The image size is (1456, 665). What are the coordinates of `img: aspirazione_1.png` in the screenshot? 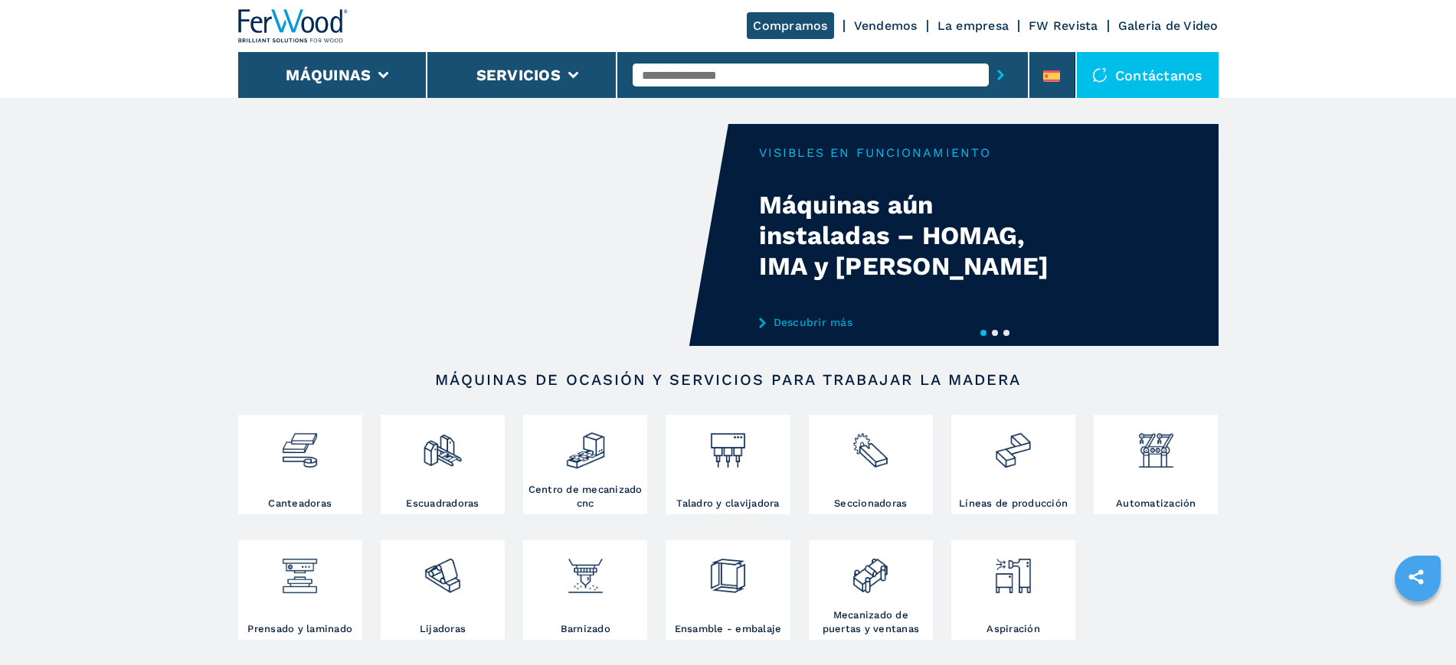 It's located at (1012, 570).